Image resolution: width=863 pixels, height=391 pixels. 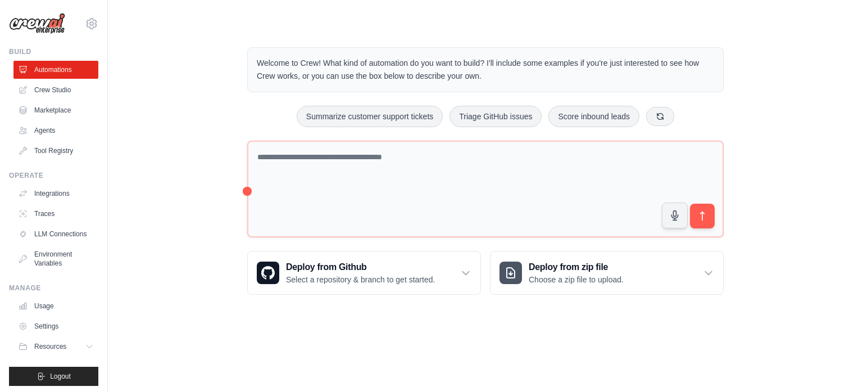 I want to click on button: Triage GitHub issues, so click(x=496, y=116).